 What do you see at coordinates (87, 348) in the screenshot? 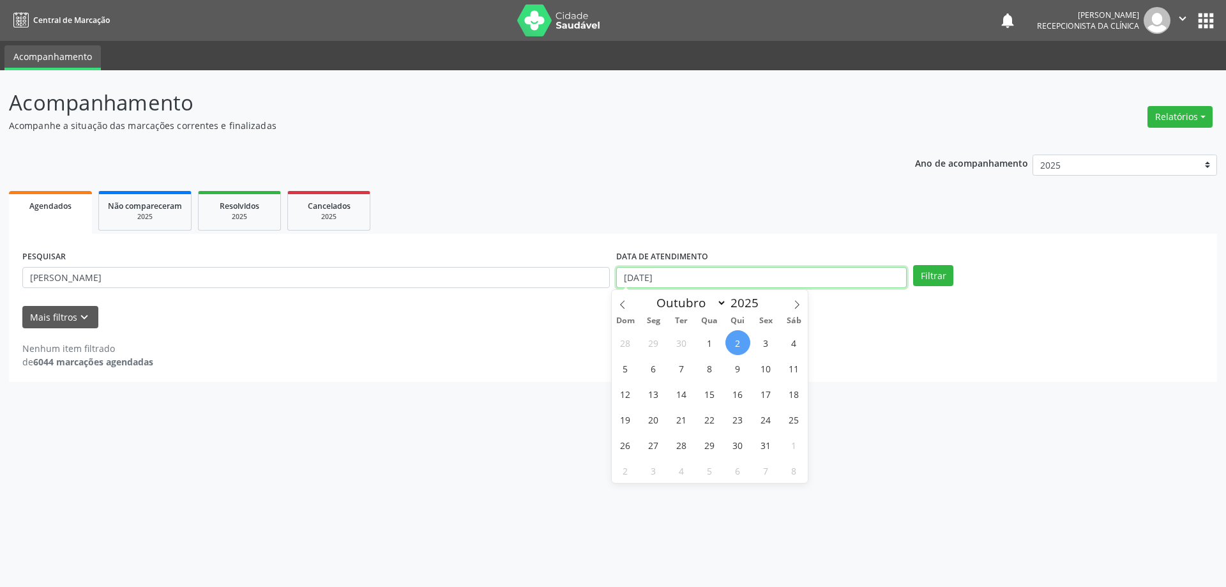
I see `div: Nenhum item filtrado` at bounding box center [87, 348].